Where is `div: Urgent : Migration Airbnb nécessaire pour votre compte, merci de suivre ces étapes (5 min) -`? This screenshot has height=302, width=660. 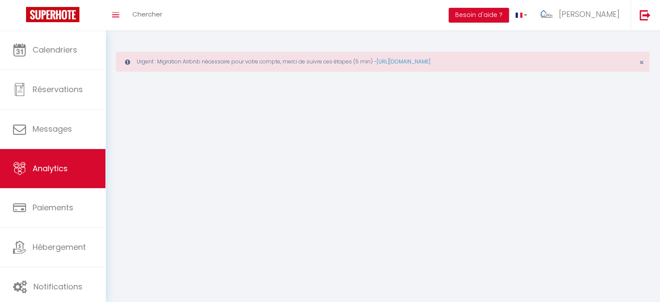
div: Urgent : Migration Airbnb nécessaire pour votre compte, merci de suivre ces étapes (5 min) - is located at coordinates (383, 62).